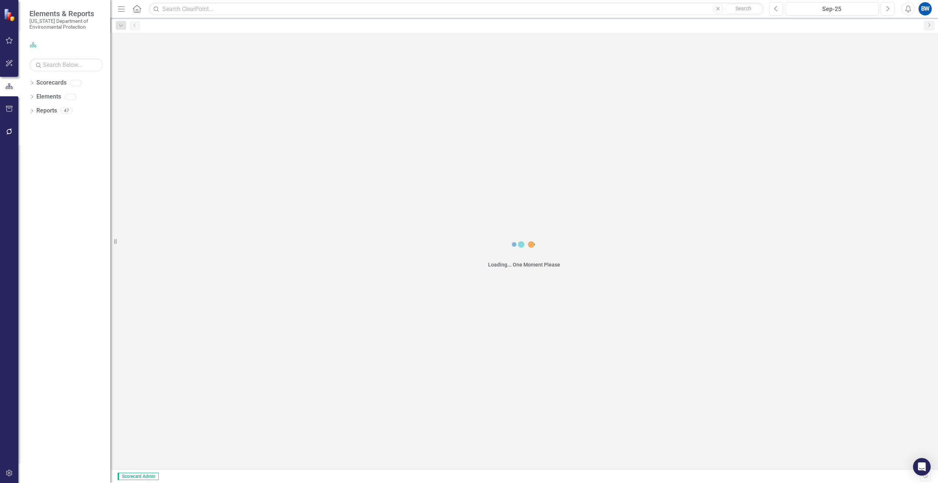 The image size is (938, 483). What do you see at coordinates (67, 111) in the screenshot?
I see `div: 47` at bounding box center [67, 111].